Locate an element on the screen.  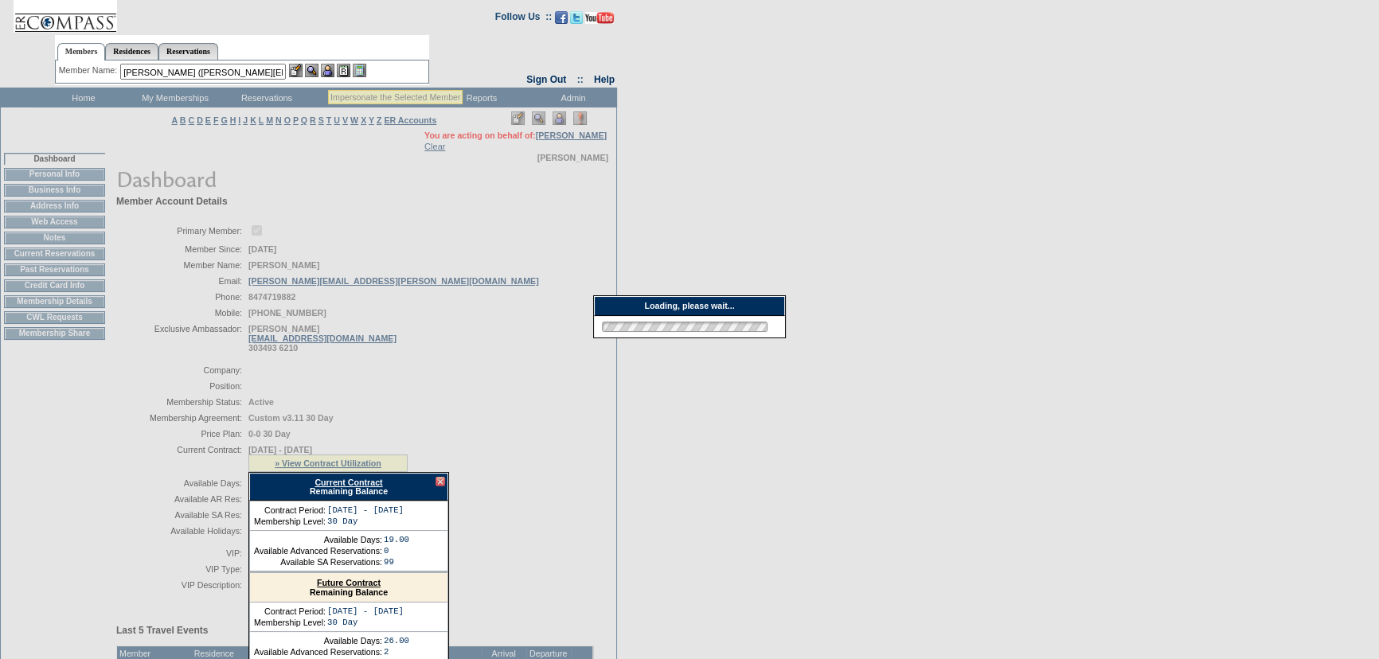
img: Impersonate is located at coordinates (327, 70).